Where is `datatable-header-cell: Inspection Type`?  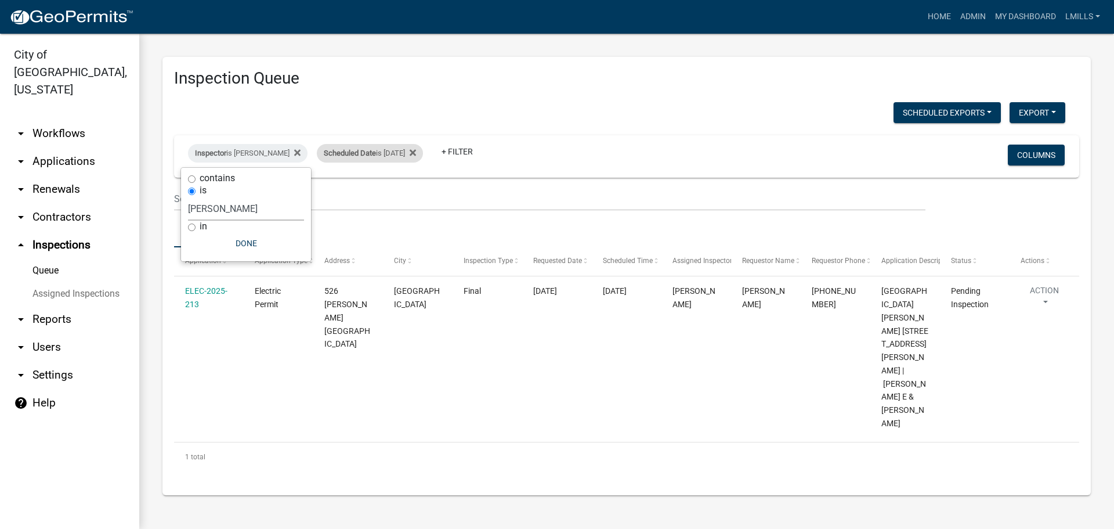
datatable-header-cell: Inspection Type is located at coordinates (488, 261).